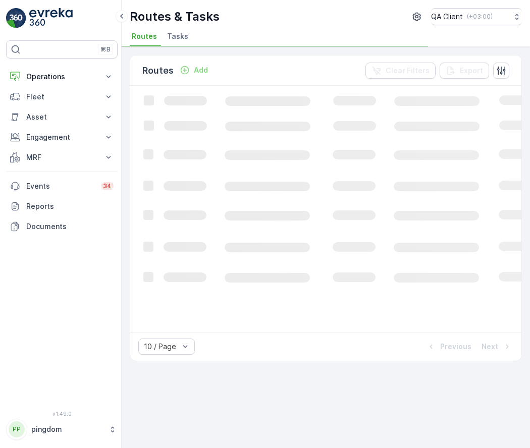  Describe the element at coordinates (62, 97) in the screenshot. I see `button: Fleet` at that location.